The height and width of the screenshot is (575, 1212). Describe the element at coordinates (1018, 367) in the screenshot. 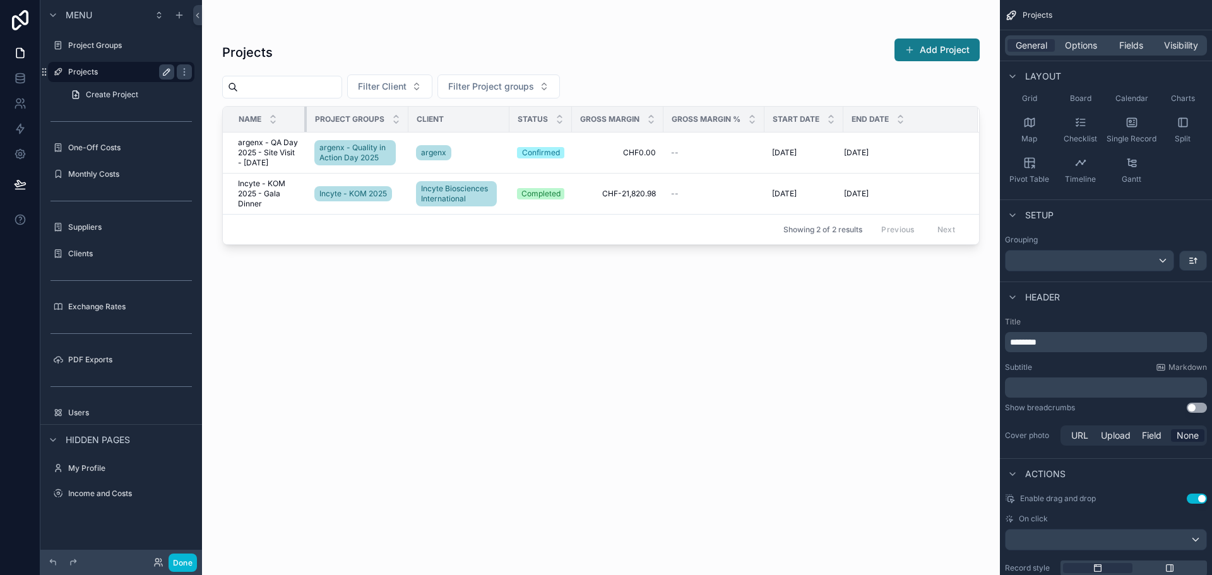

I see `label: Subtitle` at that location.